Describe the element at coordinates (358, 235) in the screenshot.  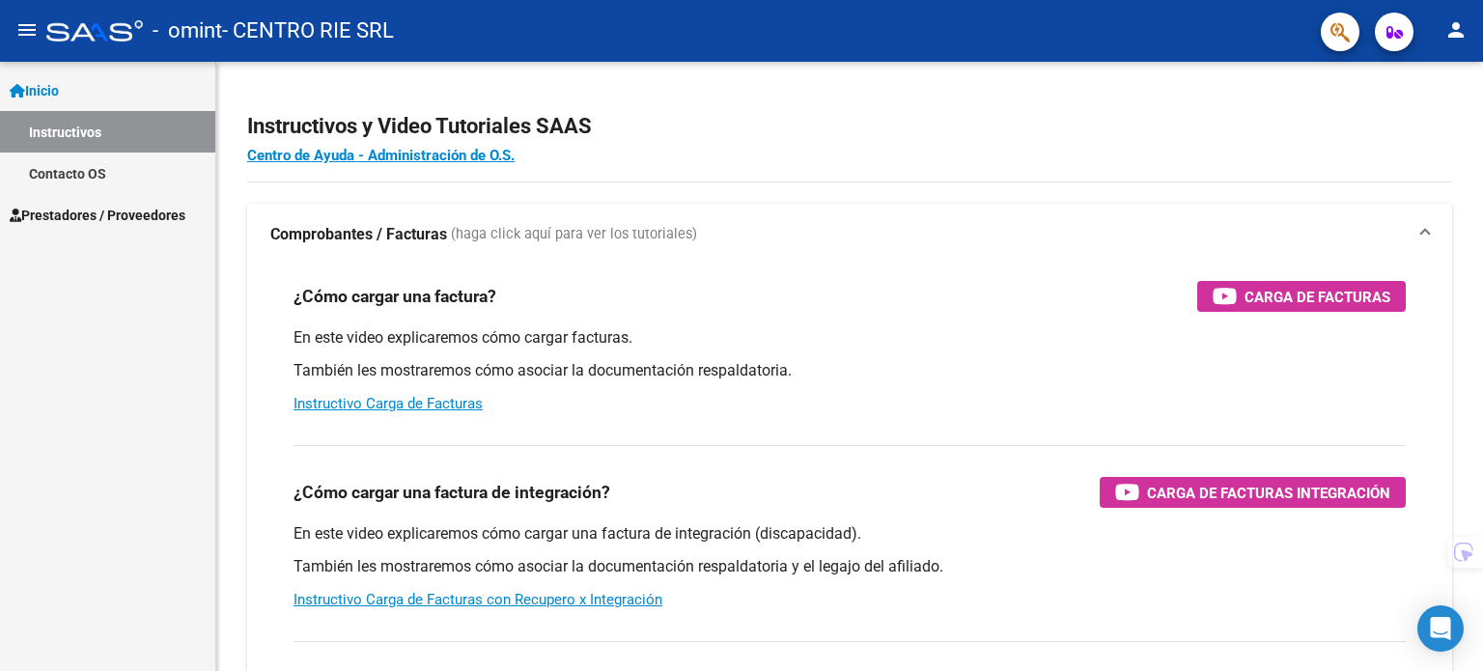
I see `strong: Comprobantes / Facturas` at that location.